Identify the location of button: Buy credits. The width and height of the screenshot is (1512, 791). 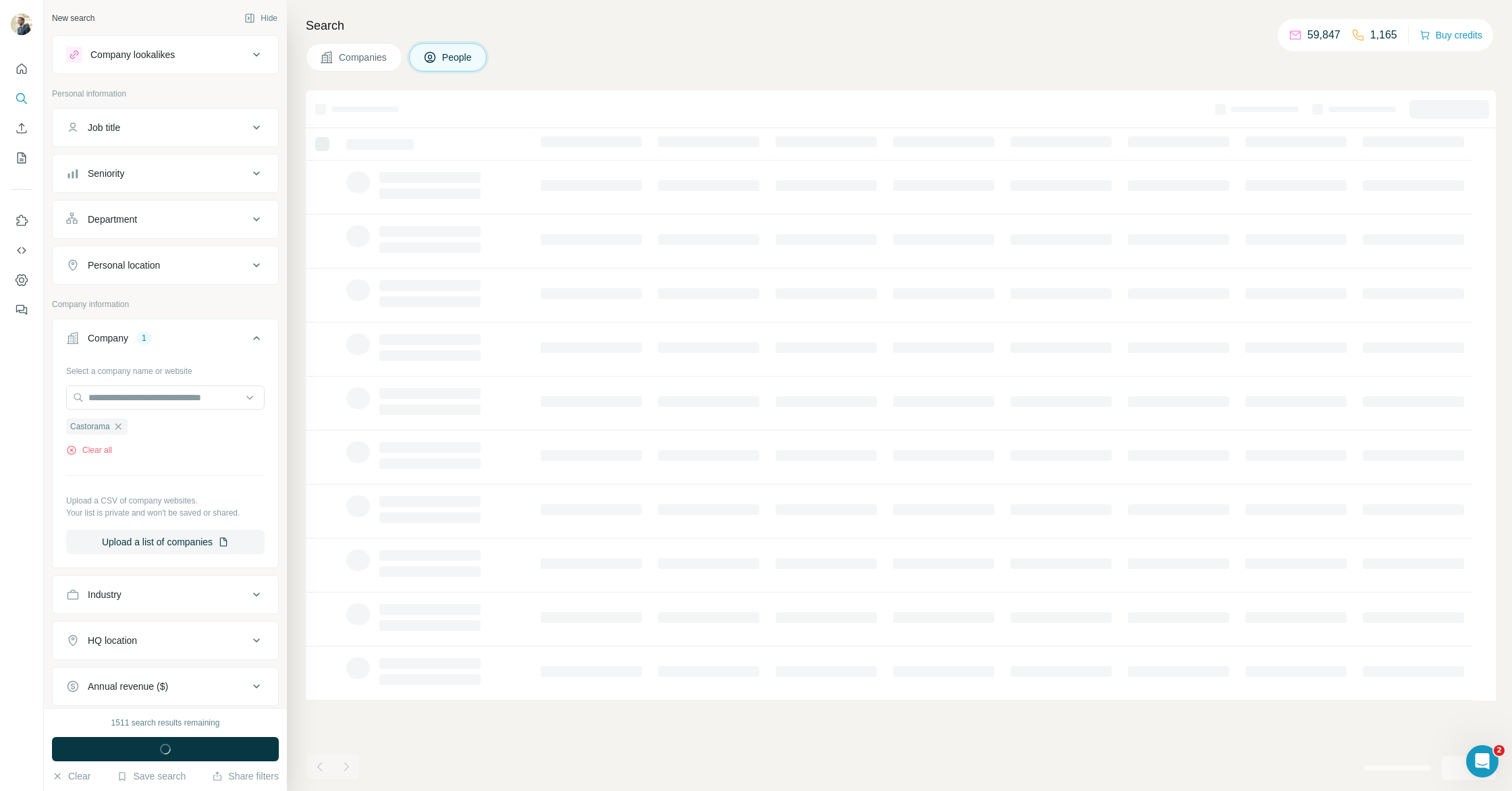
(1451, 35).